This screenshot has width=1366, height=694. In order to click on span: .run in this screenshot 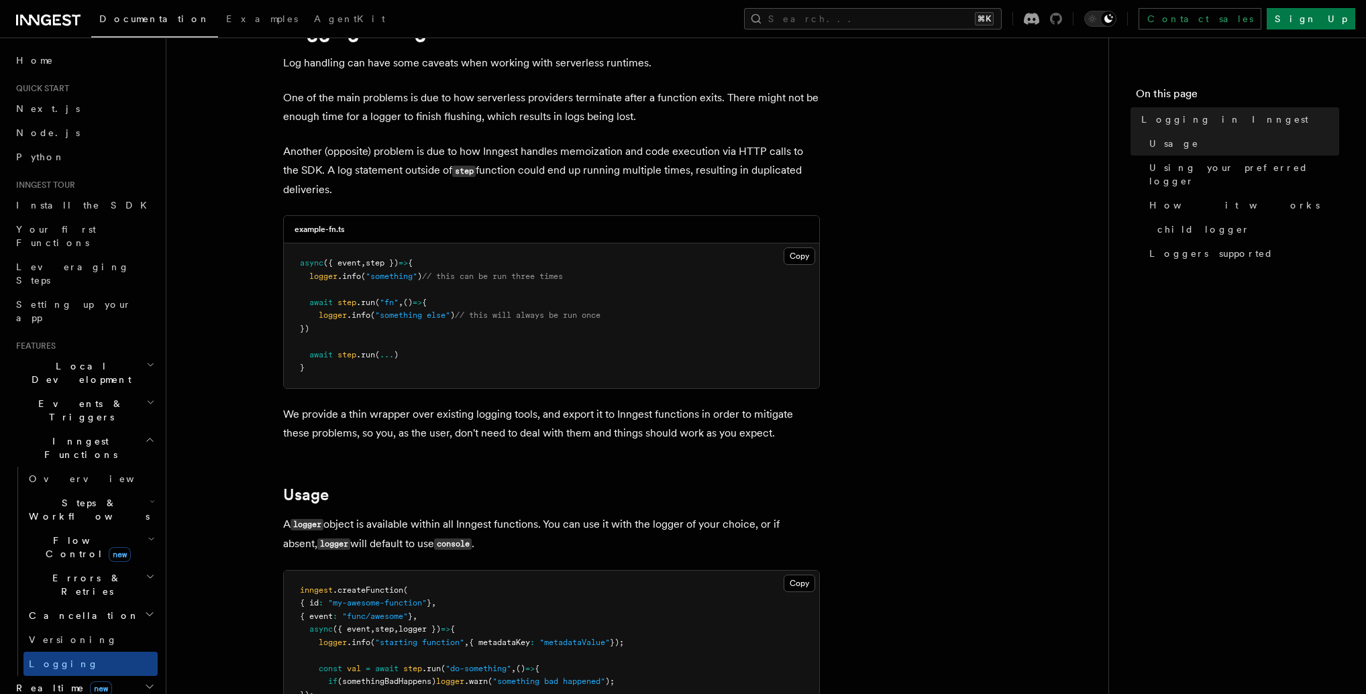, I will do `click(366, 303)`.